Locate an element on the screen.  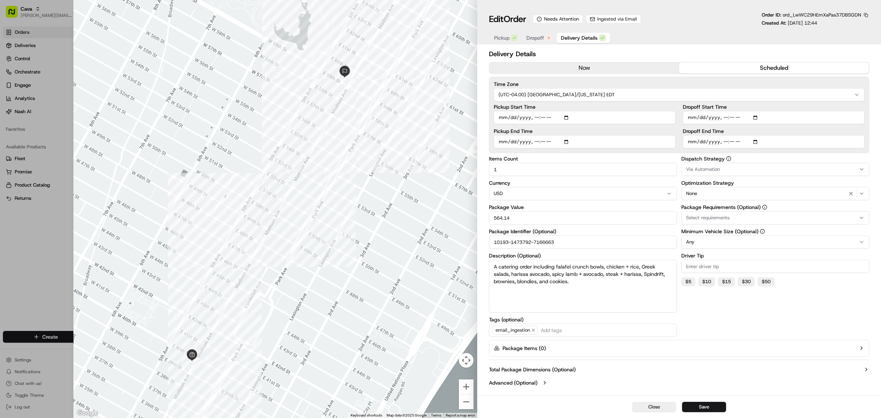
span: Order is located at coordinates (515, 19).